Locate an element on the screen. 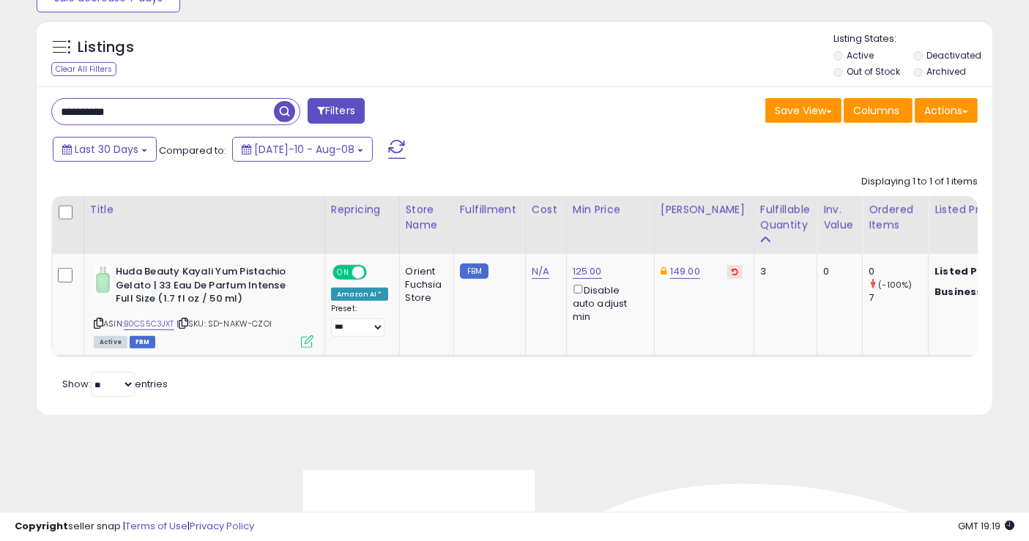 This screenshot has height=541, width=1029. div: Disable auto adjust min is located at coordinates (608, 302).